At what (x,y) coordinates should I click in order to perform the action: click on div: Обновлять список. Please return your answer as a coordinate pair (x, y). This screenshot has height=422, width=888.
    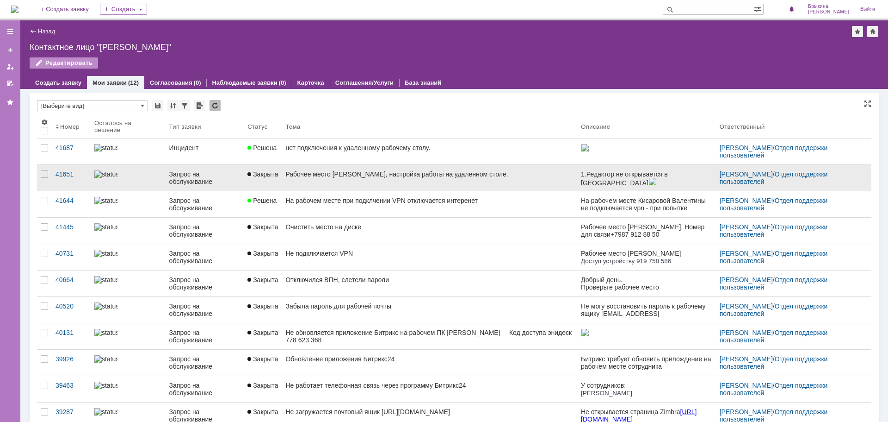
    Looking at the image, I should click on (215, 105).